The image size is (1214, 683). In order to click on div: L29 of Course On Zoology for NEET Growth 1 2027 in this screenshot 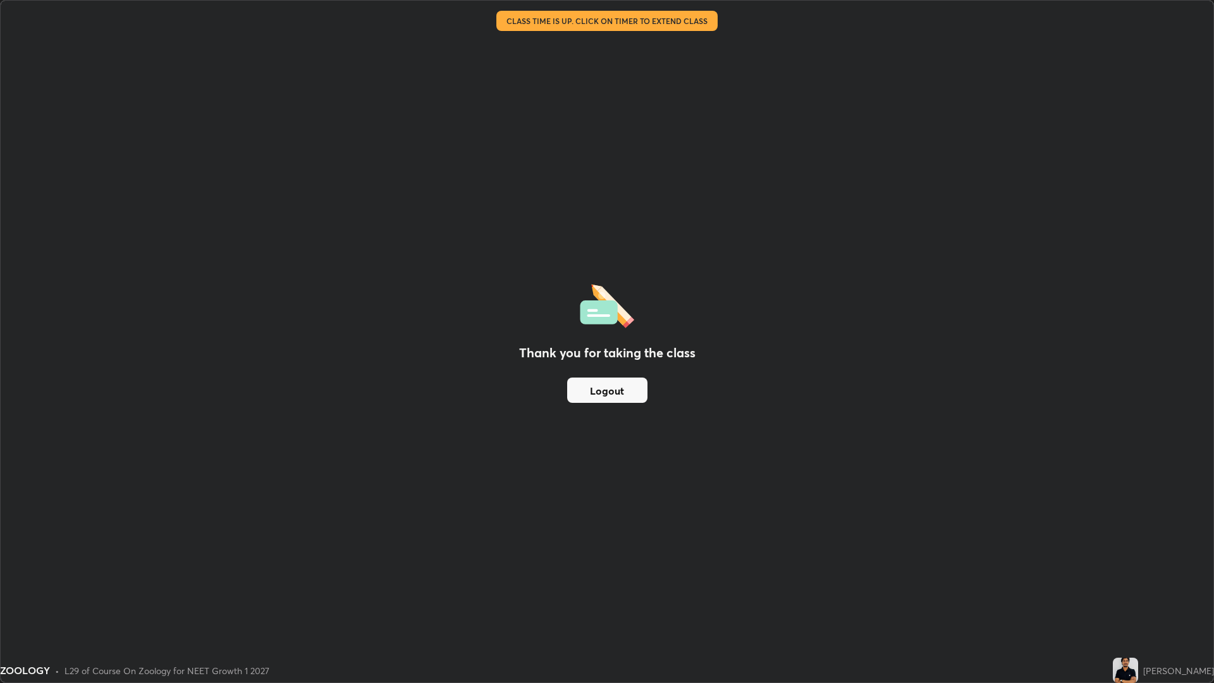, I will do `click(167, 670)`.